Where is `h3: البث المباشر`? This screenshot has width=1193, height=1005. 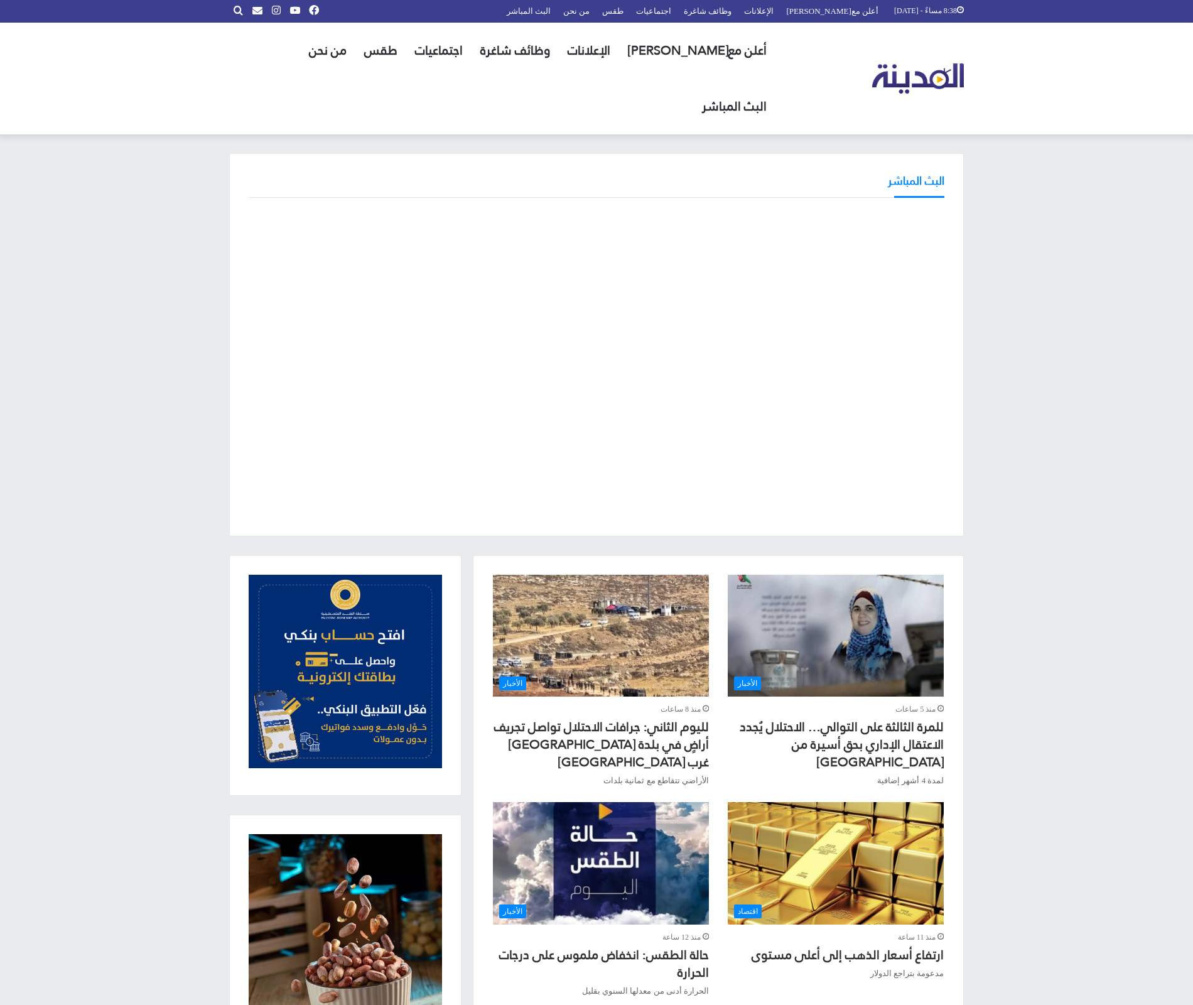
h3: البث المباشر is located at coordinates (916, 180).